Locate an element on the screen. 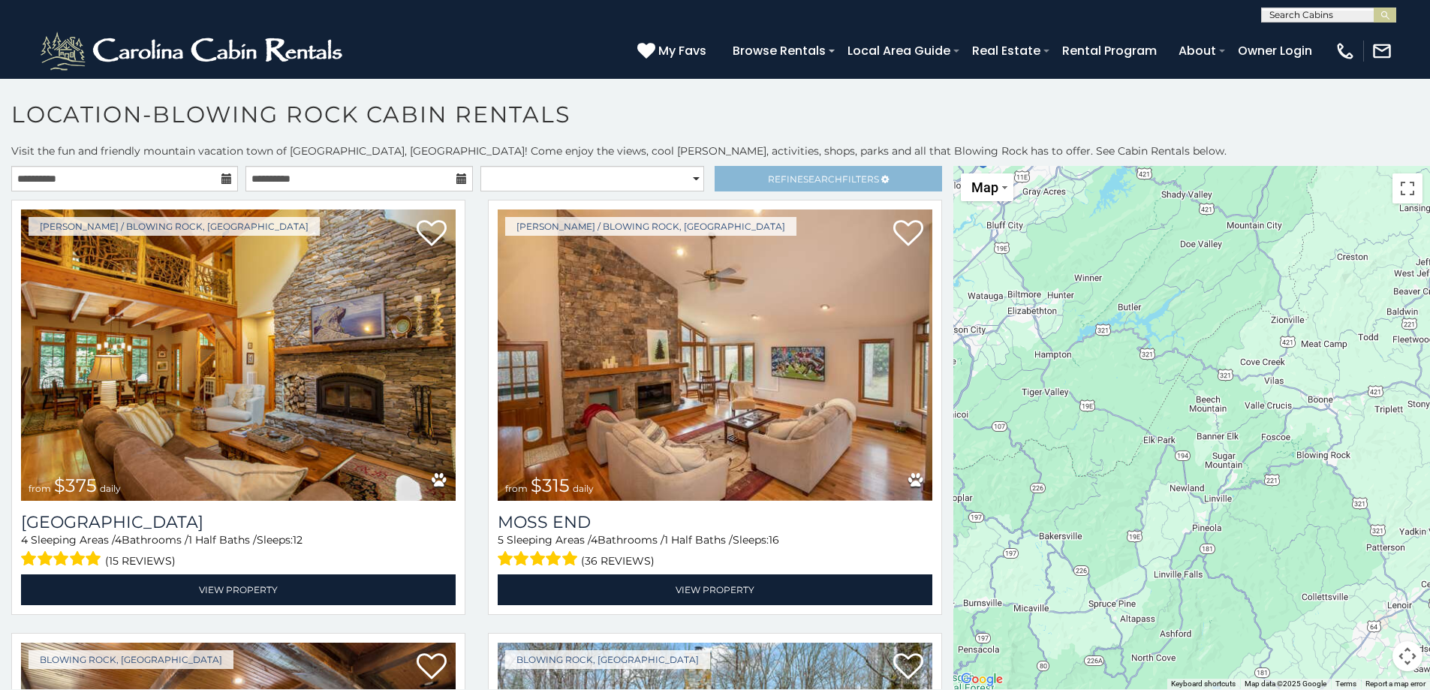 The width and height of the screenshot is (1430, 690). span: 16 is located at coordinates (774, 540).